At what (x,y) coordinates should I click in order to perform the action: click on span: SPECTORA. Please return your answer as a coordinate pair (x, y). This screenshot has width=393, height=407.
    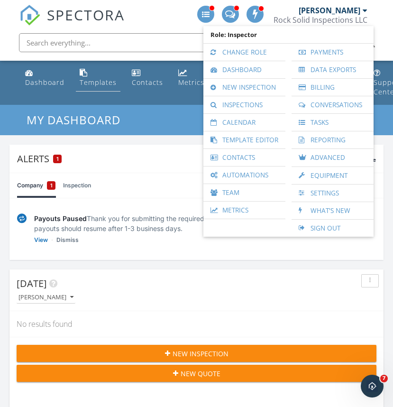
    Looking at the image, I should click on (86, 15).